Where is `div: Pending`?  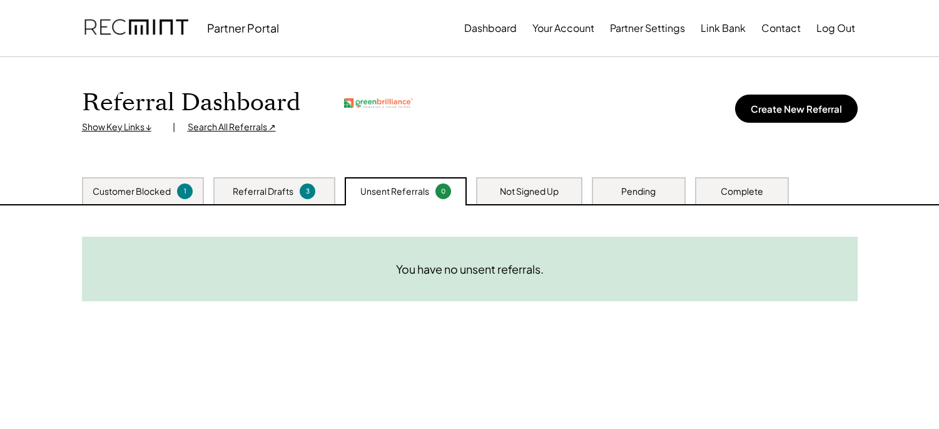 div: Pending is located at coordinates (638, 191).